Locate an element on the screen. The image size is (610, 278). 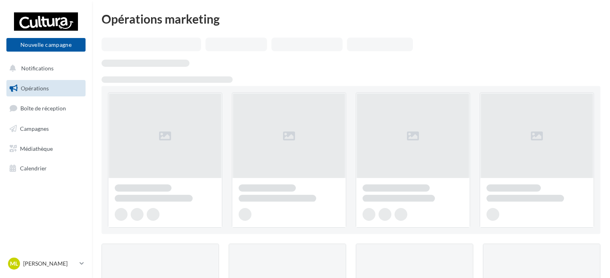
span: Campagnes is located at coordinates (34, 128).